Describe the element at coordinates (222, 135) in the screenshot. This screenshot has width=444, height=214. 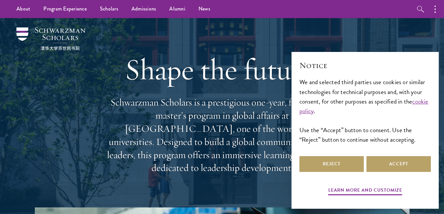
I see `p: Schwarzman Scholars is a prestigious one-year, fully funded master’s program in global affairs at...` at that location.